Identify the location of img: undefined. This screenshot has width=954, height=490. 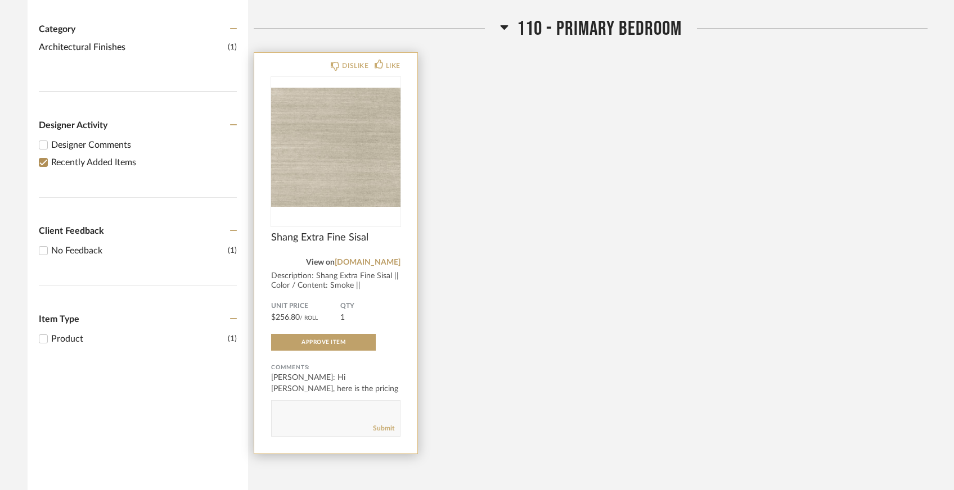
(336, 147).